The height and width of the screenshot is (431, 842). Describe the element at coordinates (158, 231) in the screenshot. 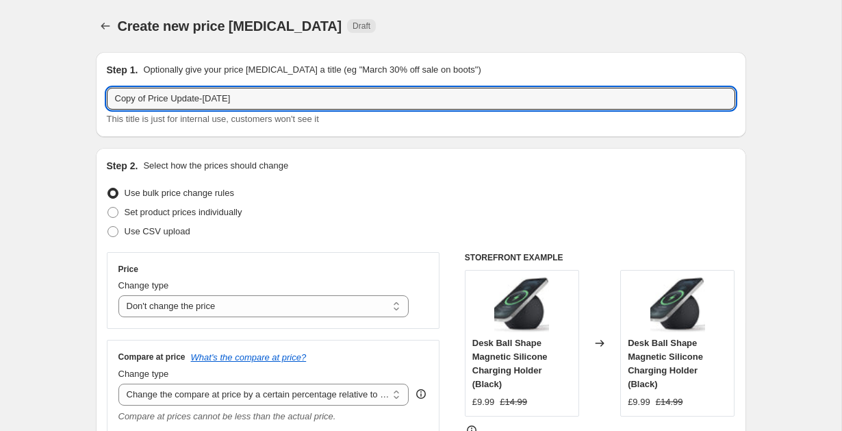

I see `span: Use CSV upload` at that location.